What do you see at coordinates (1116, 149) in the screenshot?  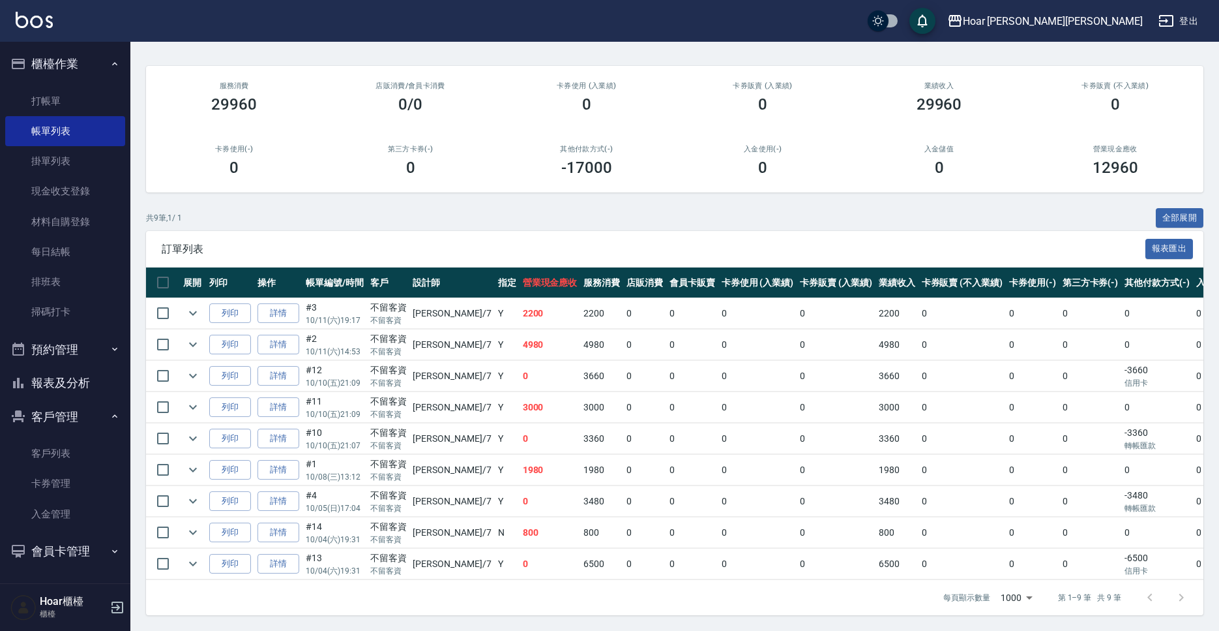 I see `h2: 營業現金應收` at bounding box center [1116, 149].